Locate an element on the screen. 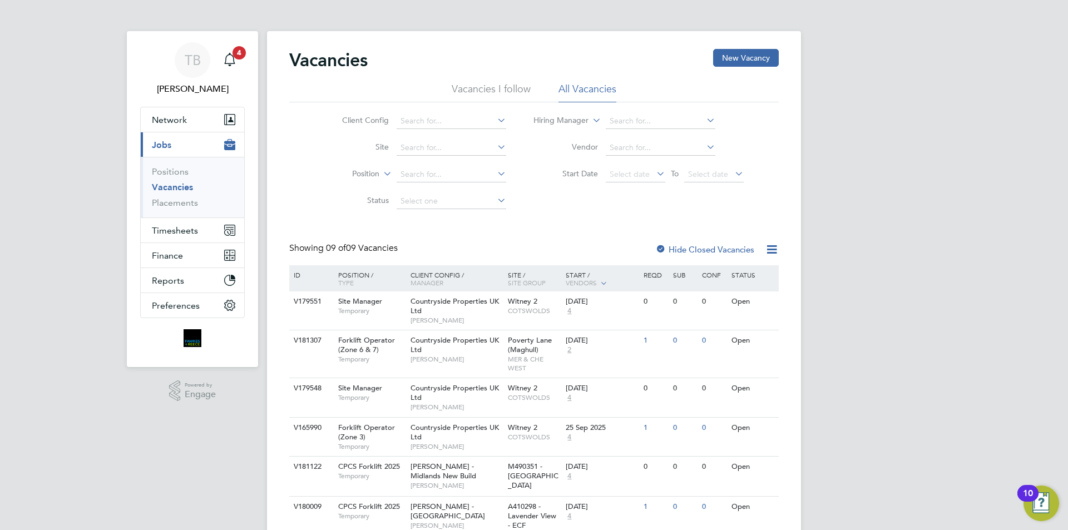 This screenshot has height=530, width=1068. button: Open Resource Center, 10 new notifications is located at coordinates (1041, 503).